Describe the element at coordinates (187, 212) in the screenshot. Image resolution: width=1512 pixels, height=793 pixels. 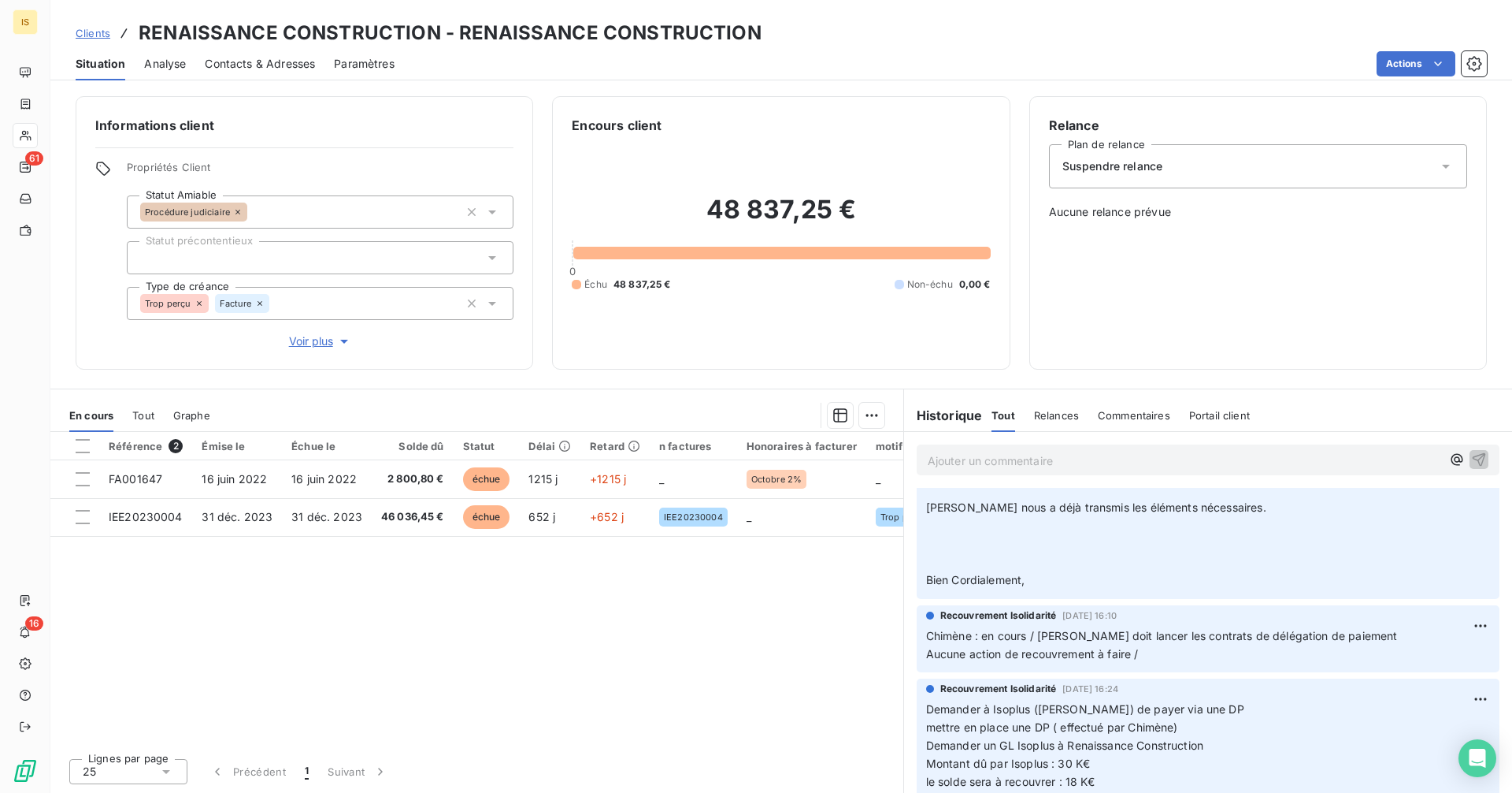
I see `span: Procédure judiciaire` at that location.